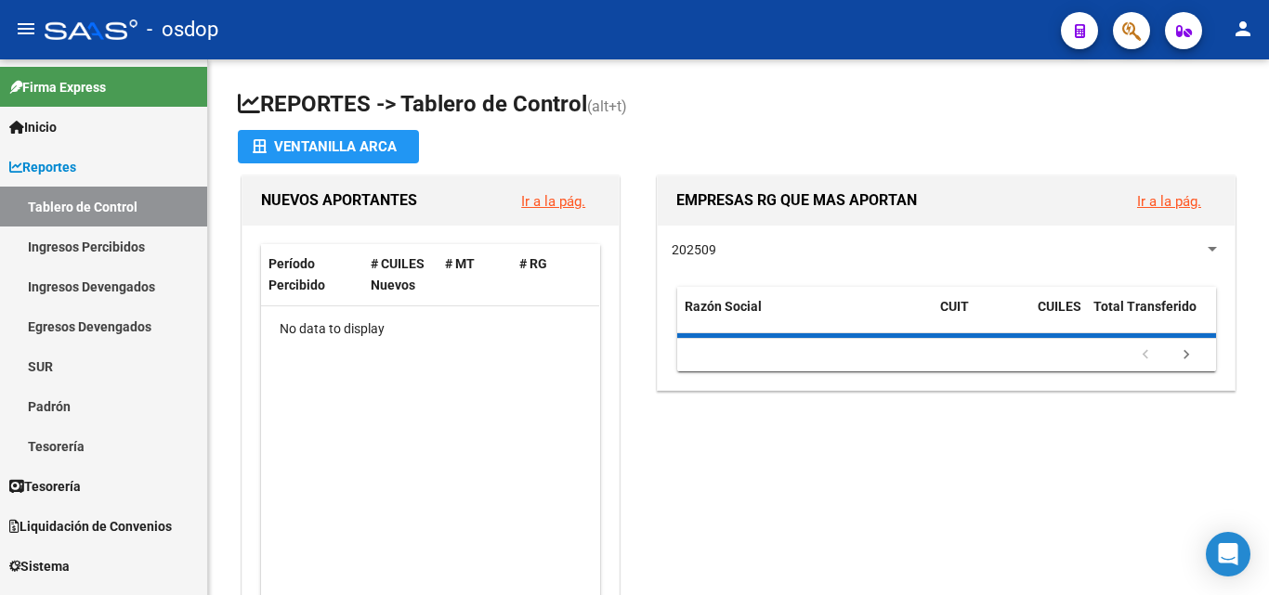  What do you see at coordinates (43, 167) in the screenshot?
I see `span: Reportes` at bounding box center [43, 167].